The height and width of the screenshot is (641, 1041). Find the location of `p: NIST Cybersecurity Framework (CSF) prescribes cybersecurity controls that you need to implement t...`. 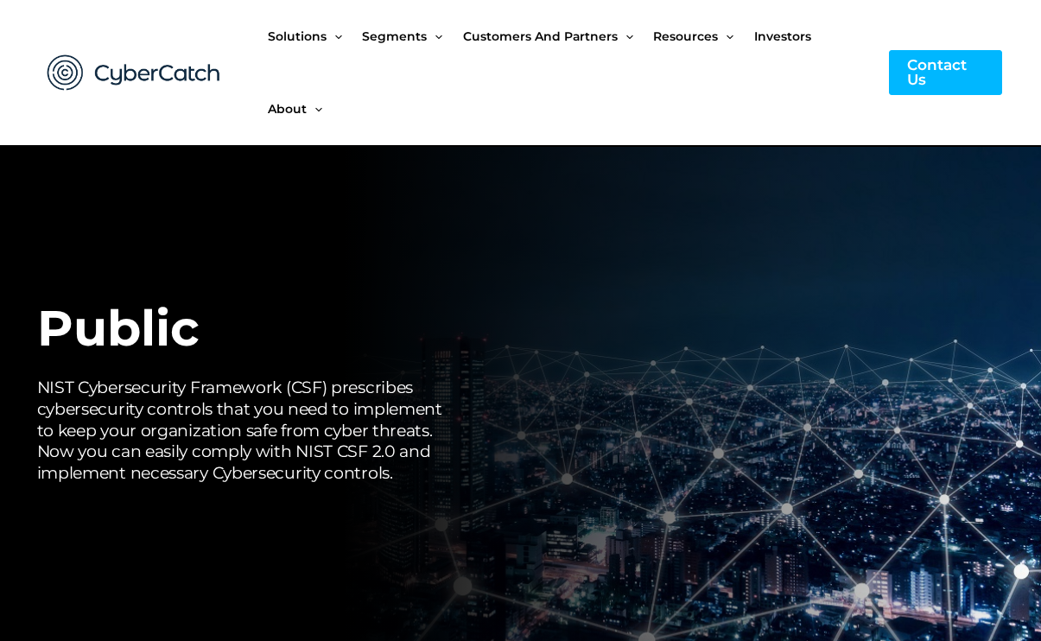

p: NIST Cybersecurity Framework (CSF) prescribes cybersecurity controls that you need to implement t... is located at coordinates (250, 431).